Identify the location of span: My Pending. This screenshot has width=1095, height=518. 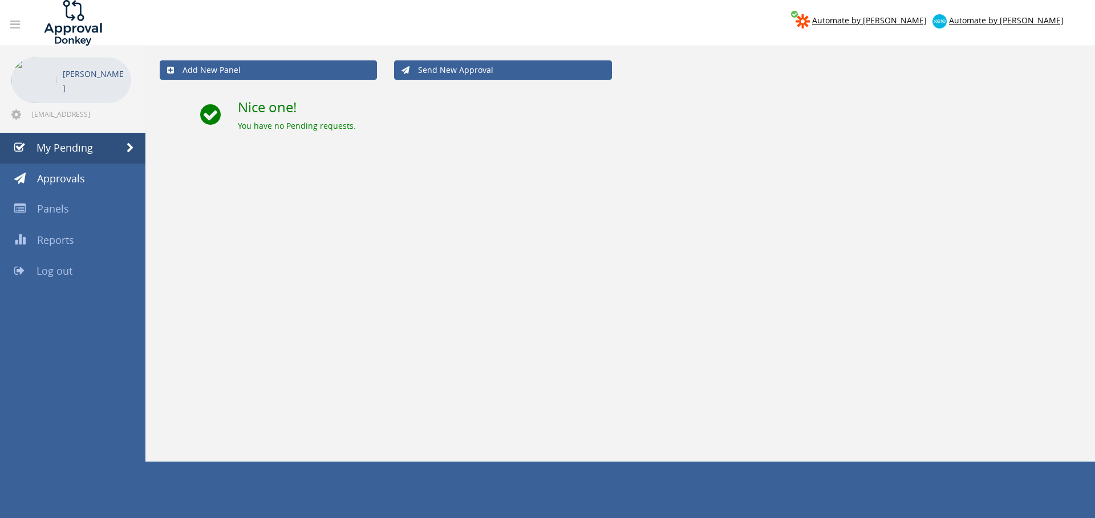
(64, 148).